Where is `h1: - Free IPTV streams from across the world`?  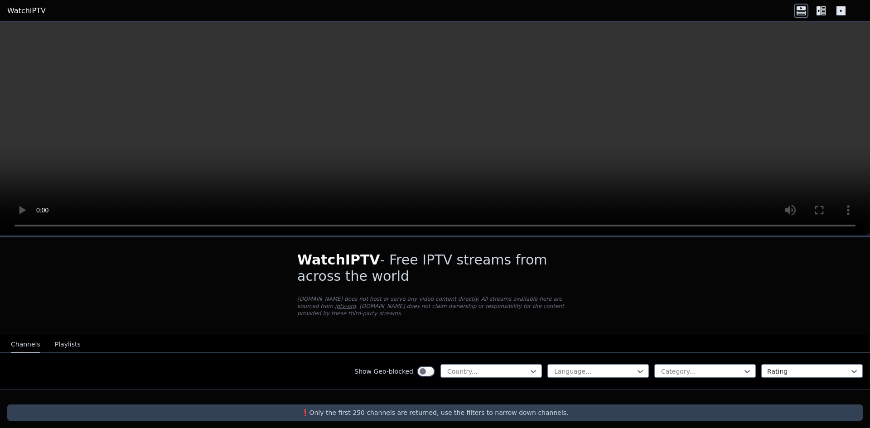
h1: - Free IPTV streams from across the world is located at coordinates (435, 268).